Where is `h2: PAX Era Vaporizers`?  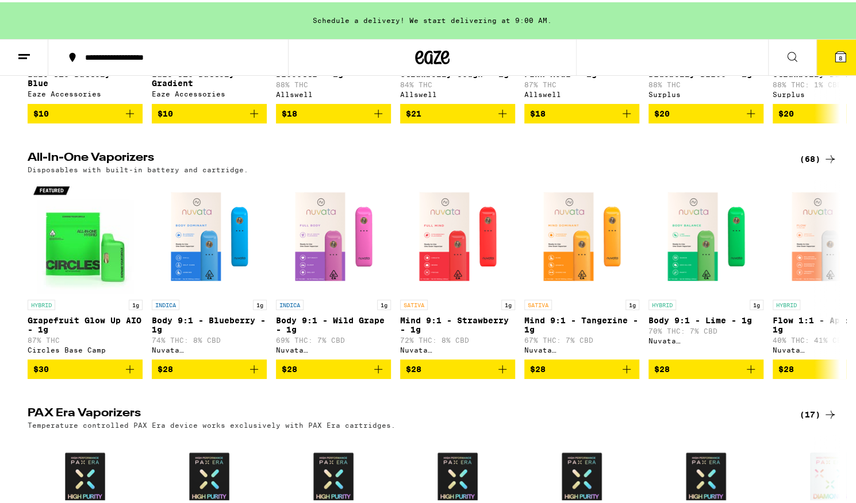 h2: PAX Era Vaporizers is located at coordinates (404, 413).